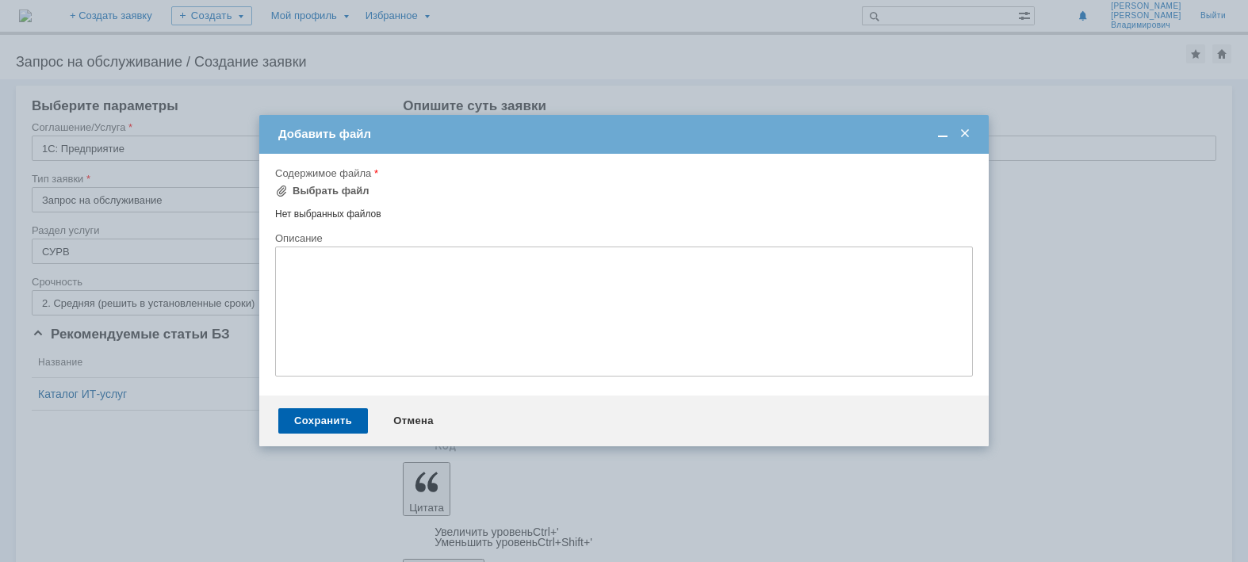  I want to click on div: Нет выбранных файлов, so click(624, 211).